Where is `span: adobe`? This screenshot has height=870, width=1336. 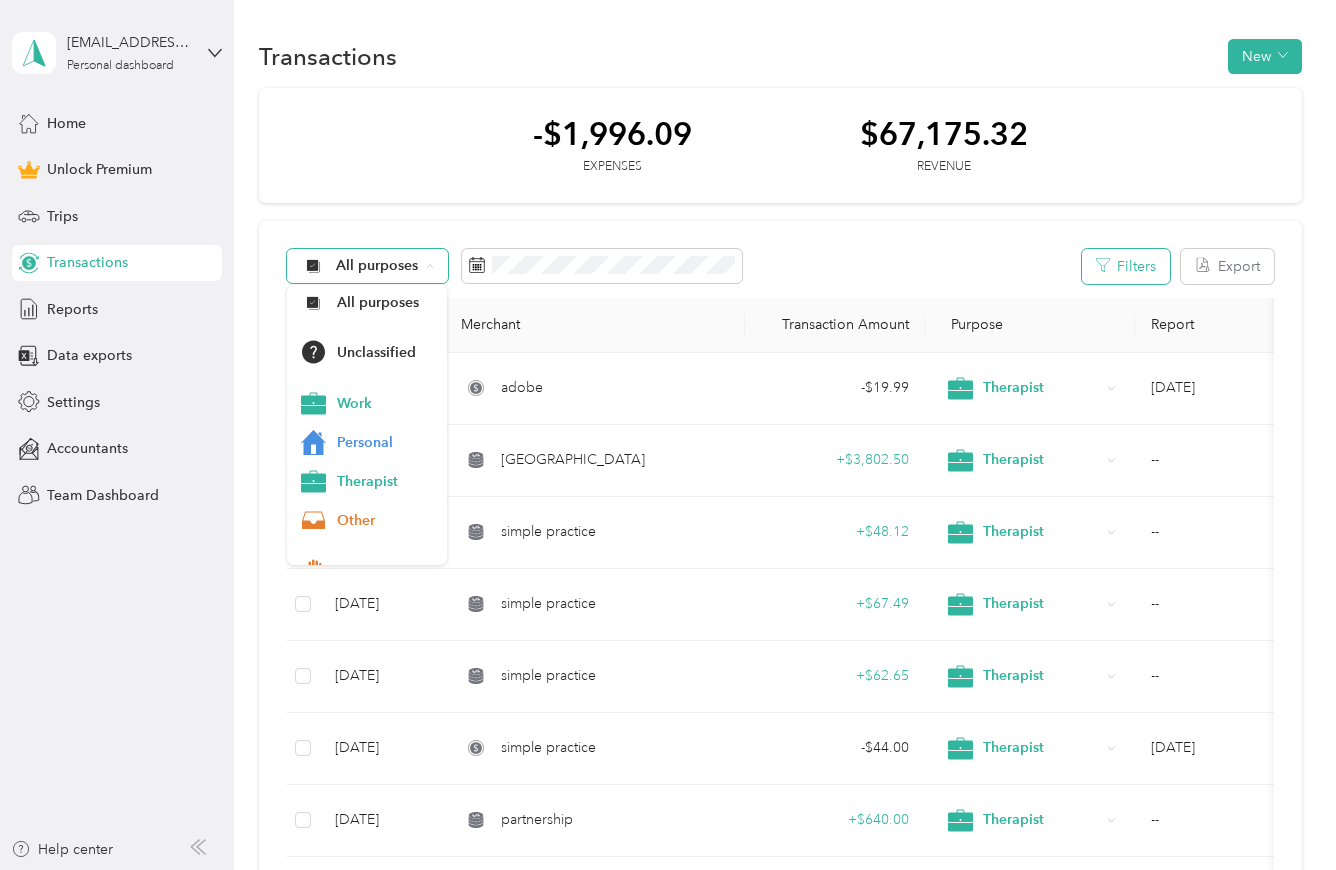
span: adobe is located at coordinates (522, 388).